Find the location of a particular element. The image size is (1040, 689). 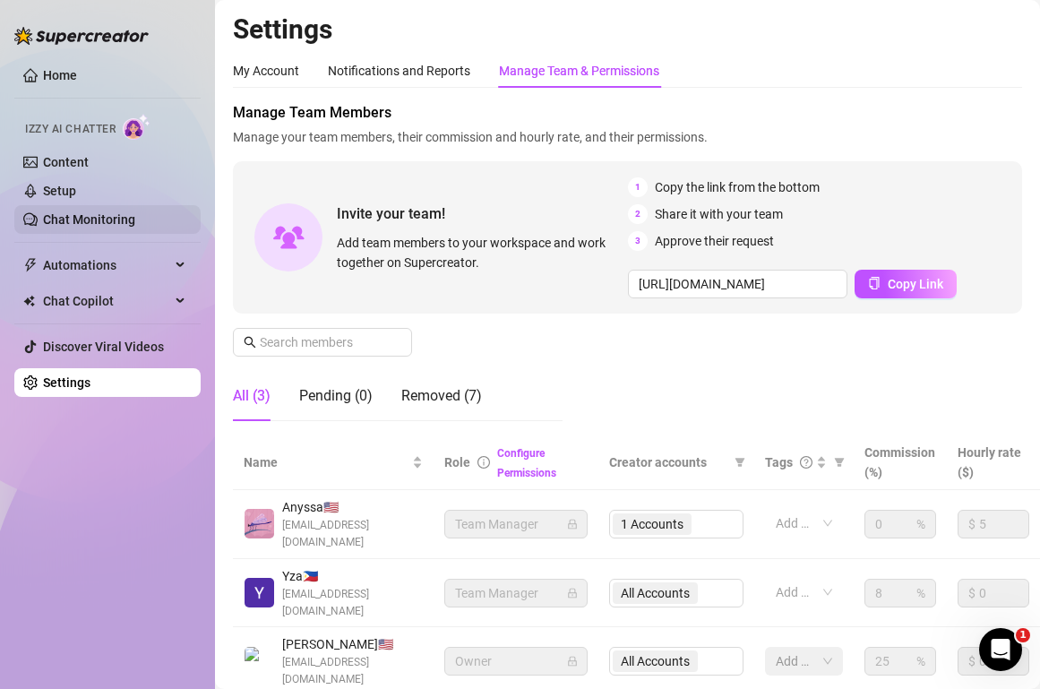

h2: Settings is located at coordinates (627, 30).